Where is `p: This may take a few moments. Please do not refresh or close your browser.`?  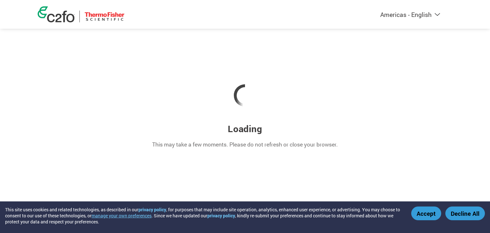
p: This may take a few moments. Please do not refresh or close your browser. is located at coordinates (245, 145).